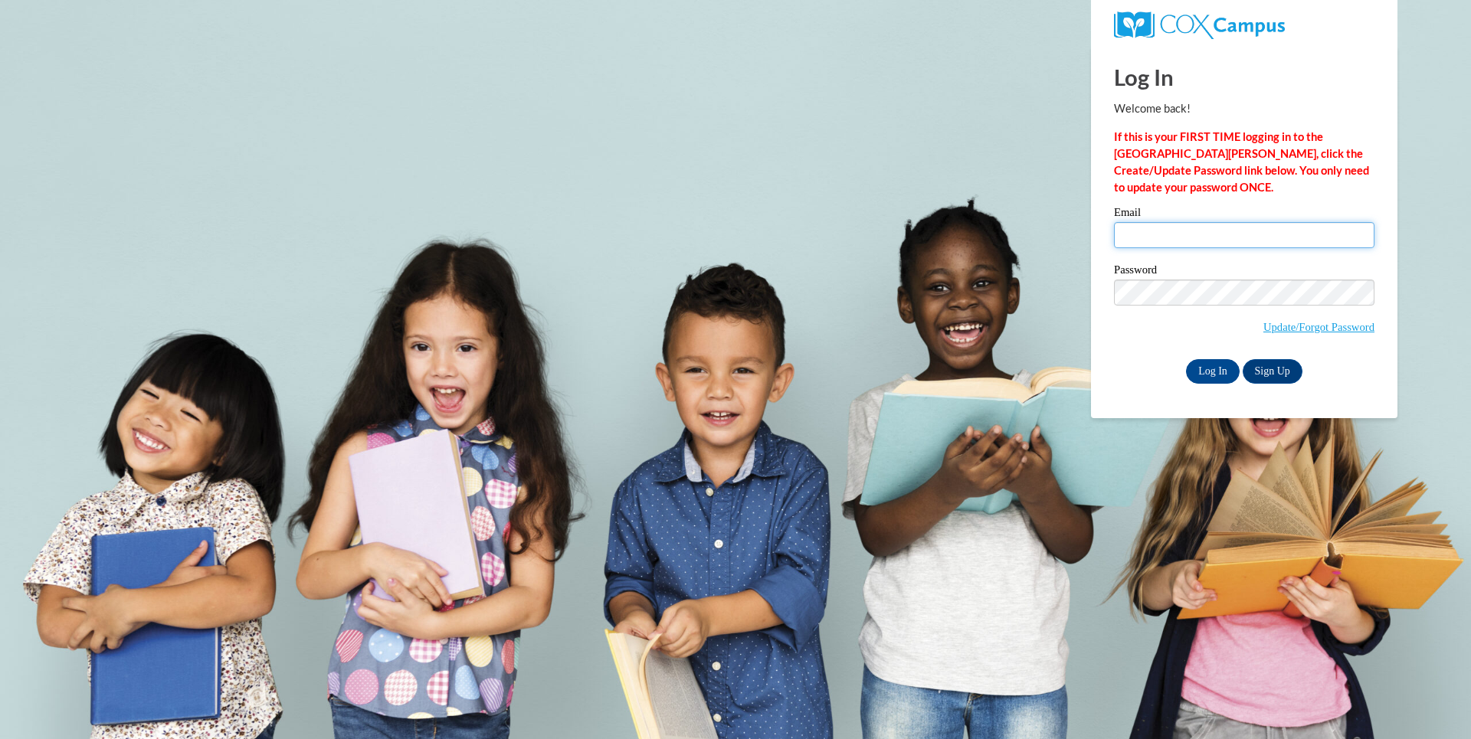 This screenshot has width=1471, height=739. I want to click on input: Log In, so click(1213, 372).